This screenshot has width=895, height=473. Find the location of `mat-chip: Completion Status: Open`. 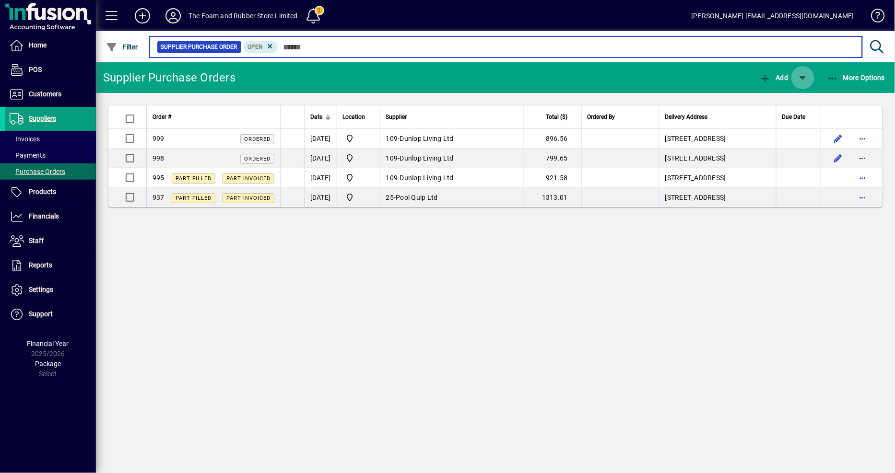

mat-chip: Completion Status: Open is located at coordinates (261, 47).